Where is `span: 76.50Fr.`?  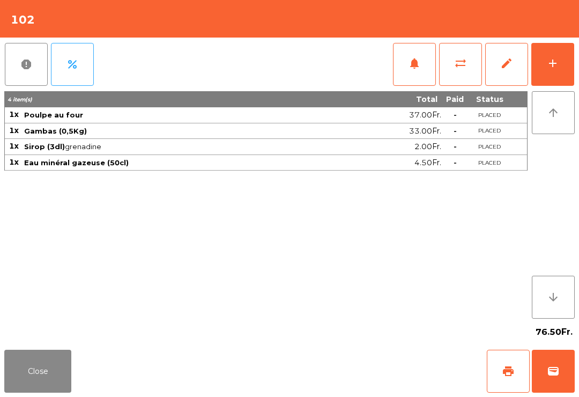 span: 76.50Fr. is located at coordinates (554, 332).